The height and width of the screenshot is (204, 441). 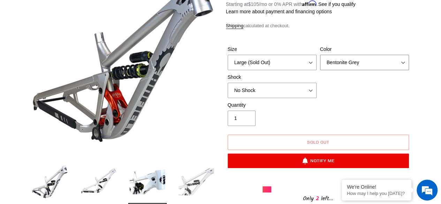 I want to click on label: Size, so click(x=272, y=49).